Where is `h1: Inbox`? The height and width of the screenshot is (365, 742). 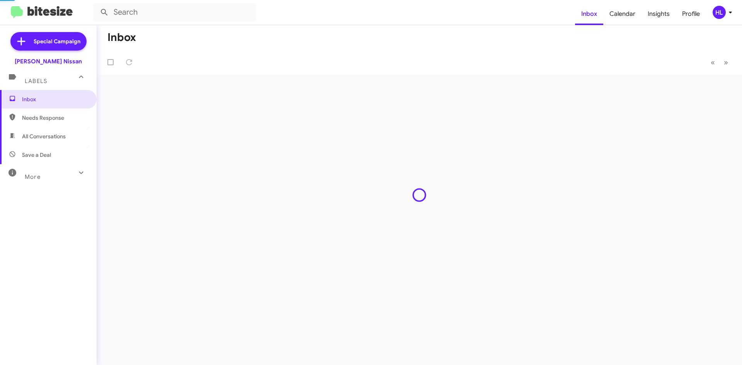 h1: Inbox is located at coordinates (122, 37).